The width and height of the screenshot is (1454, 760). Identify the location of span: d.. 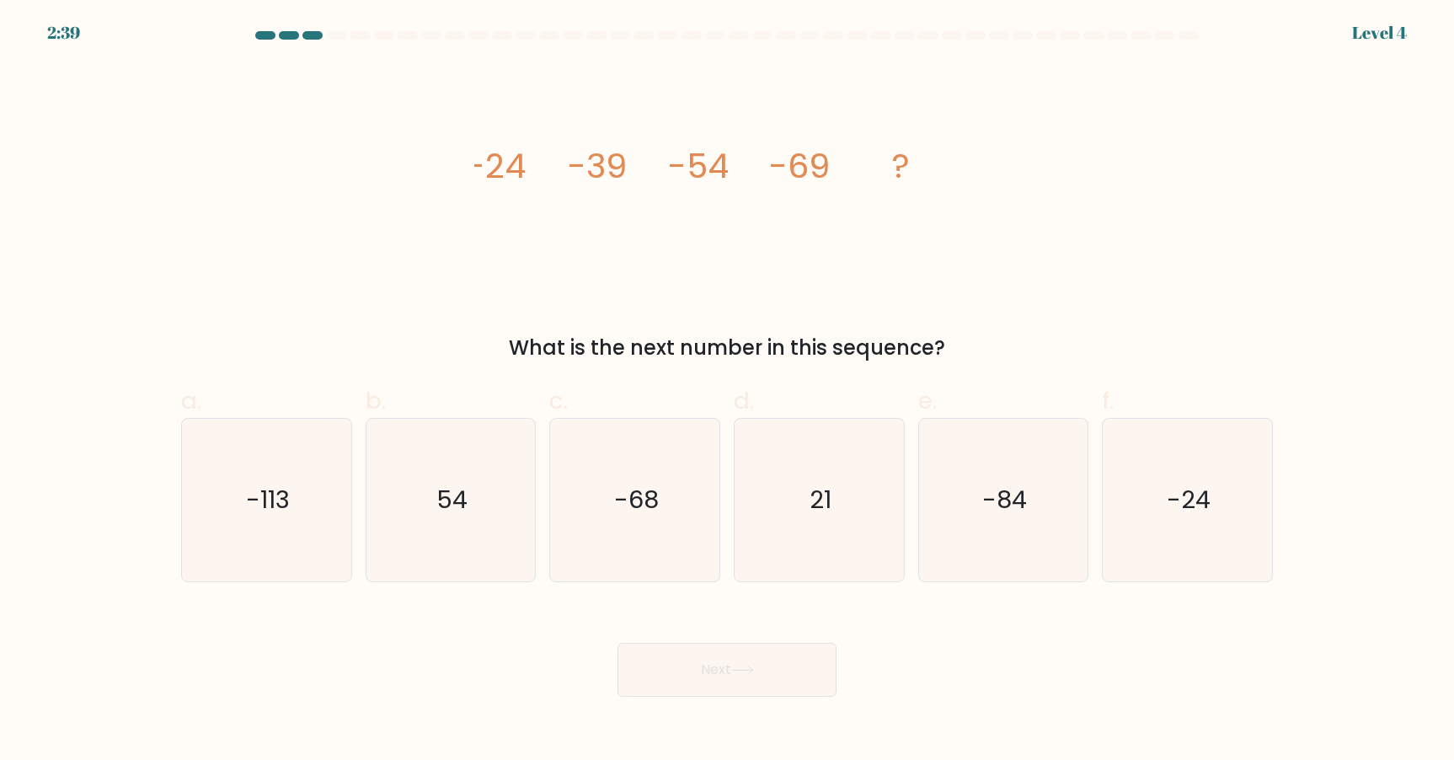
(744, 400).